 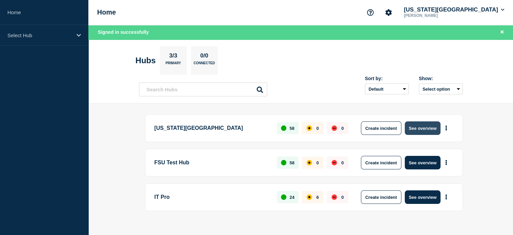 I want to click on button: Account settings, so click(x=389, y=12).